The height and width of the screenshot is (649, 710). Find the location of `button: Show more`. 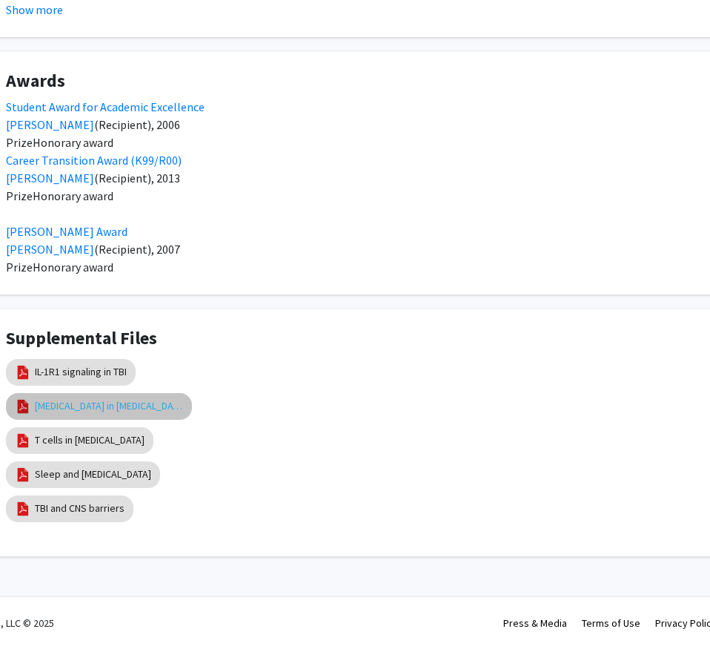

button: Show more is located at coordinates (34, 10).